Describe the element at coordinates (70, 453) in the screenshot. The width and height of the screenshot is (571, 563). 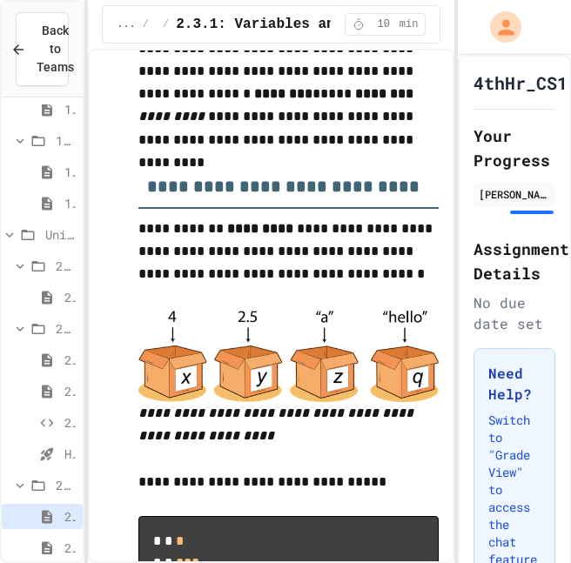
I see `span: Hello, World! - Quiz` at that location.